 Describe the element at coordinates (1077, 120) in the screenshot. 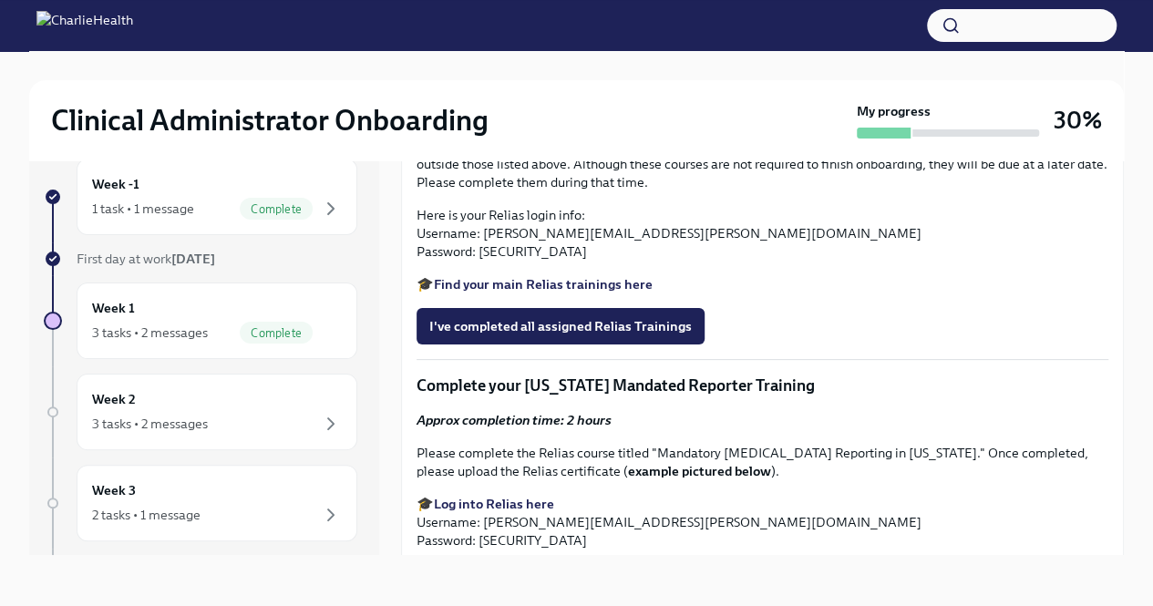

I see `h3: 30%` at that location.